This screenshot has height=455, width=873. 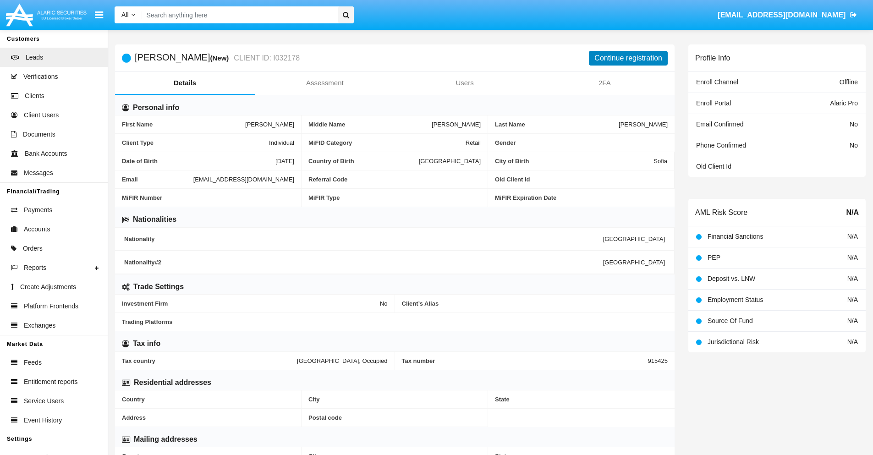 What do you see at coordinates (394, 322) in the screenshot?
I see `span: Trading Platforms` at bounding box center [394, 322].